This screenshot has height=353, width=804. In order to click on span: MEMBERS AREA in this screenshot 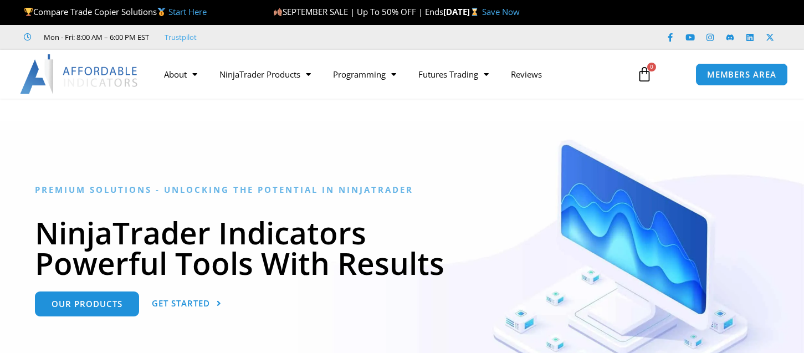, I will do `click(741, 74)`.